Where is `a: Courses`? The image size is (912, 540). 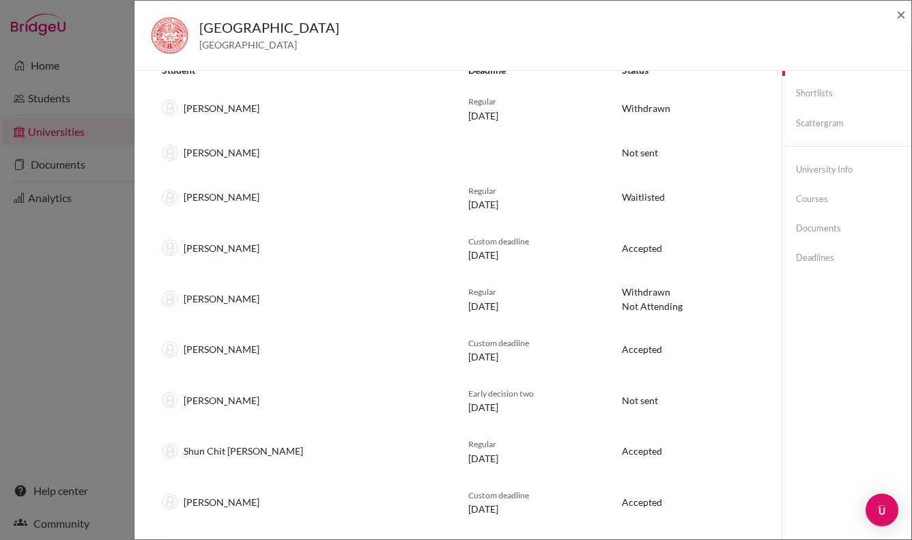 a: Courses is located at coordinates (846, 199).